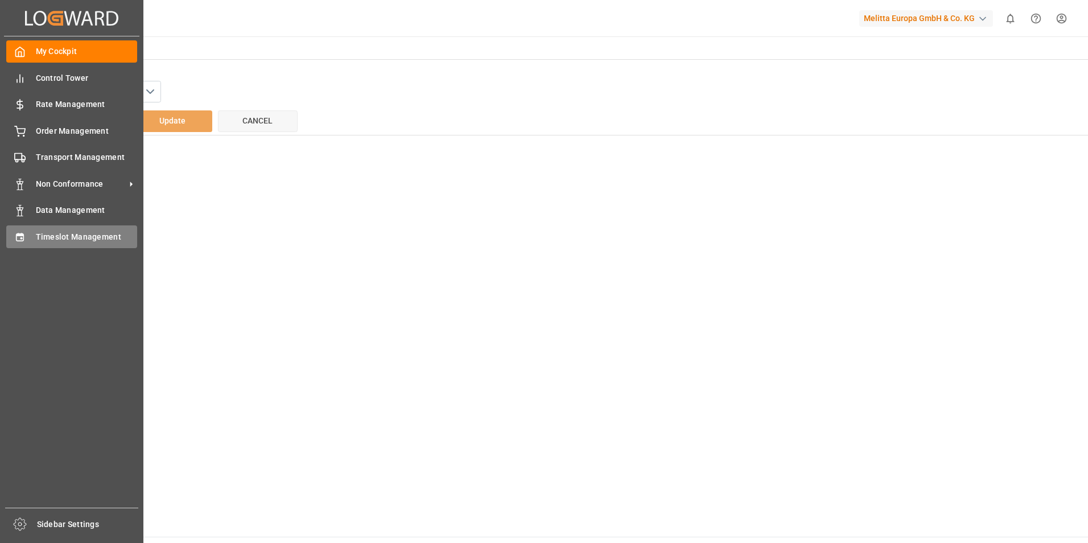 The image size is (1088, 543). Describe the element at coordinates (87, 210) in the screenshot. I see `span: Data Management` at that location.